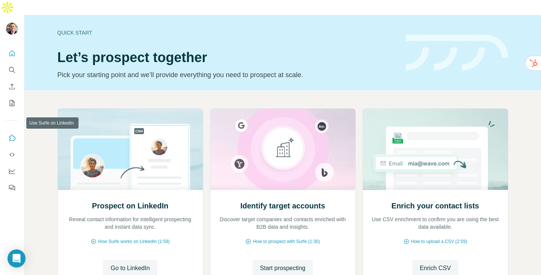 Image resolution: width=541 pixels, height=275 pixels. Describe the element at coordinates (12, 86) in the screenshot. I see `button: Enrich CSV` at that location.